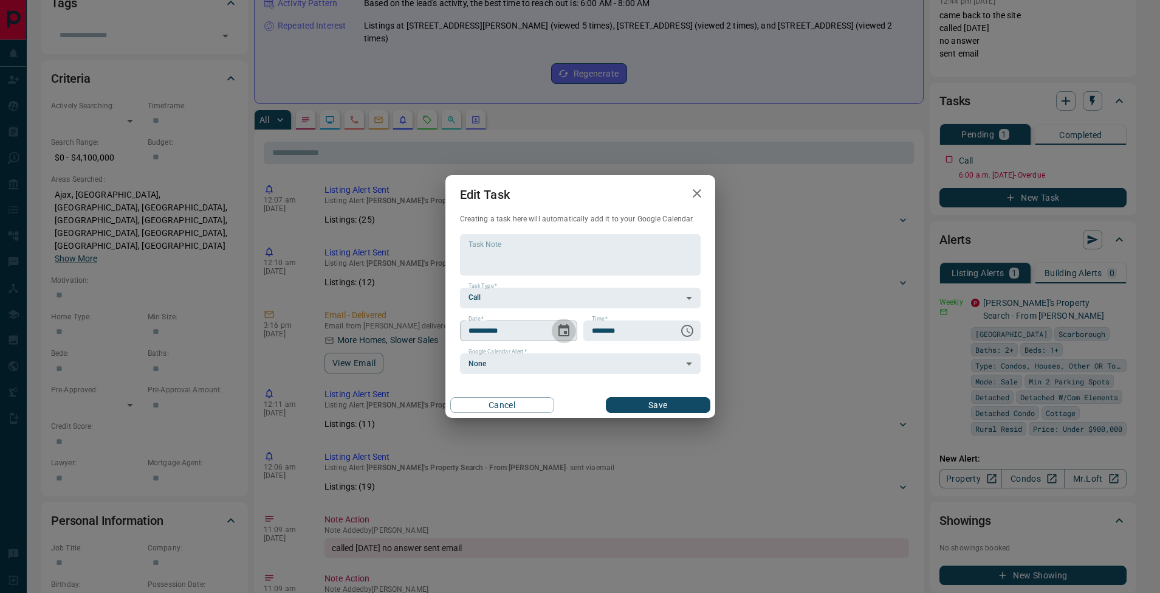 The height and width of the screenshot is (593, 1160). Describe the element at coordinates (658, 405) in the screenshot. I see `button: Save` at that location.